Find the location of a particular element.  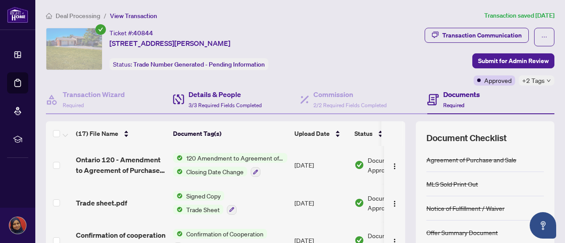

div: Ticket #: is located at coordinates (131, 33).